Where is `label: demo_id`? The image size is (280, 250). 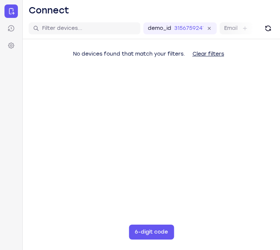
label: demo_id is located at coordinates (159, 28).